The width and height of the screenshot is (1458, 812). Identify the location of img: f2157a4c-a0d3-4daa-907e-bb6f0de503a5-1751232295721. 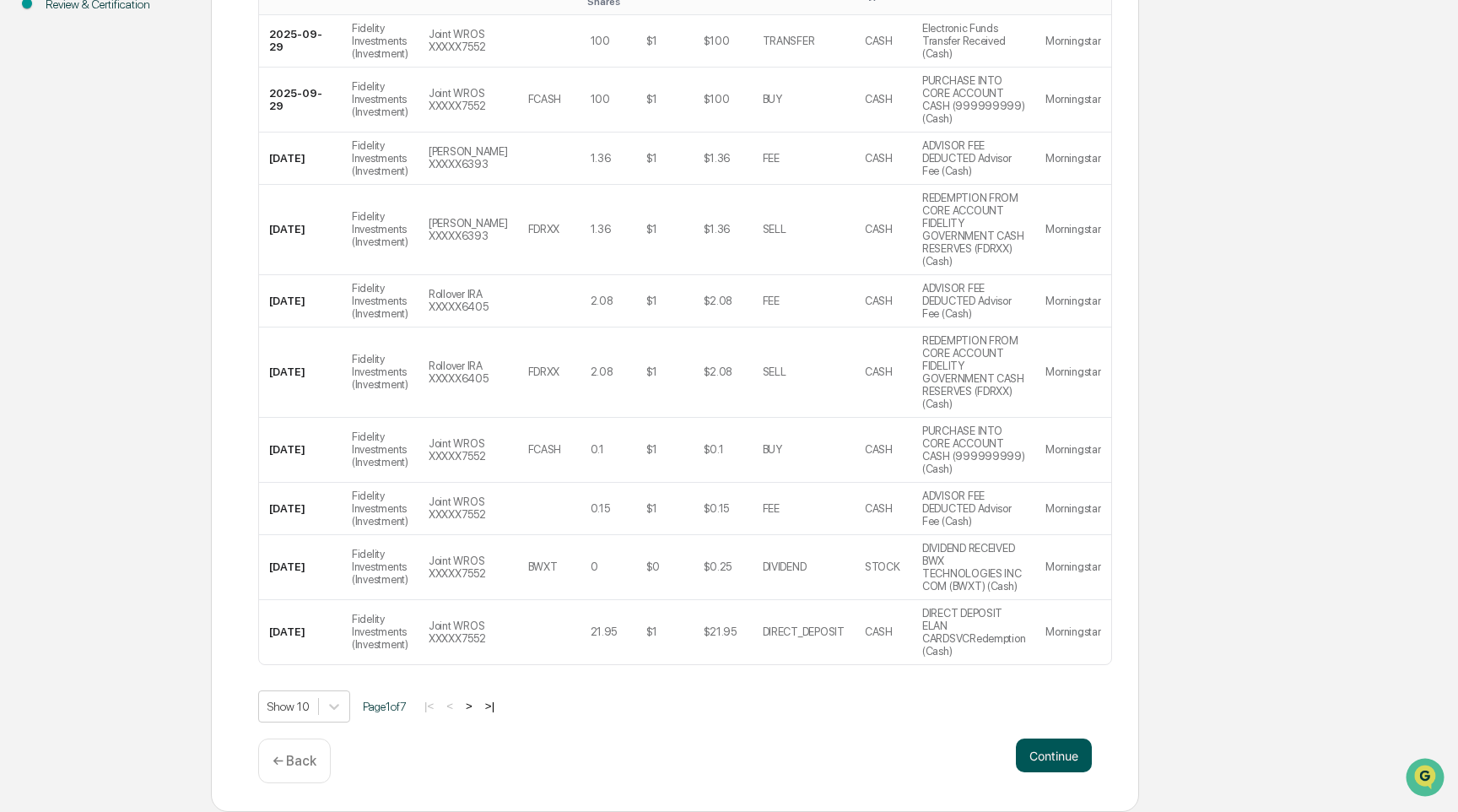
(21, 21).